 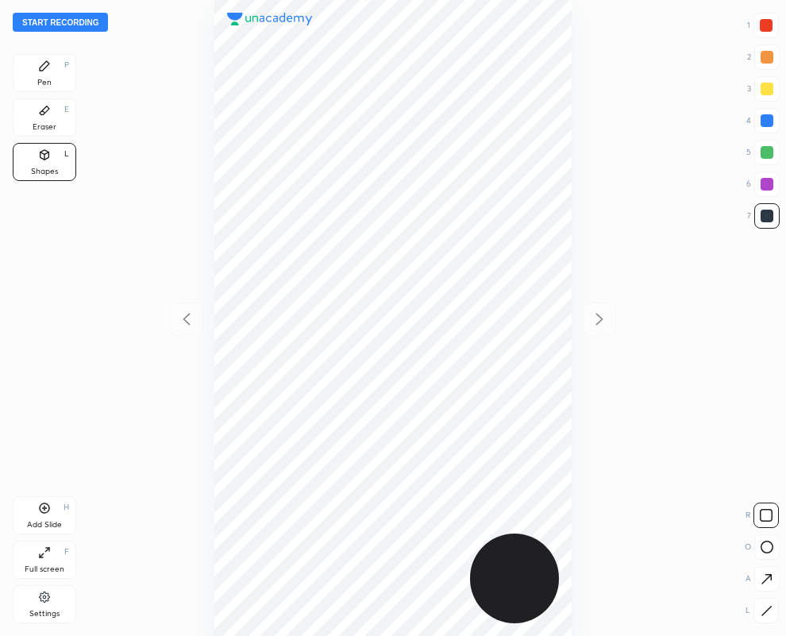 What do you see at coordinates (763, 216) in the screenshot?
I see `div: 7` at bounding box center [763, 216].